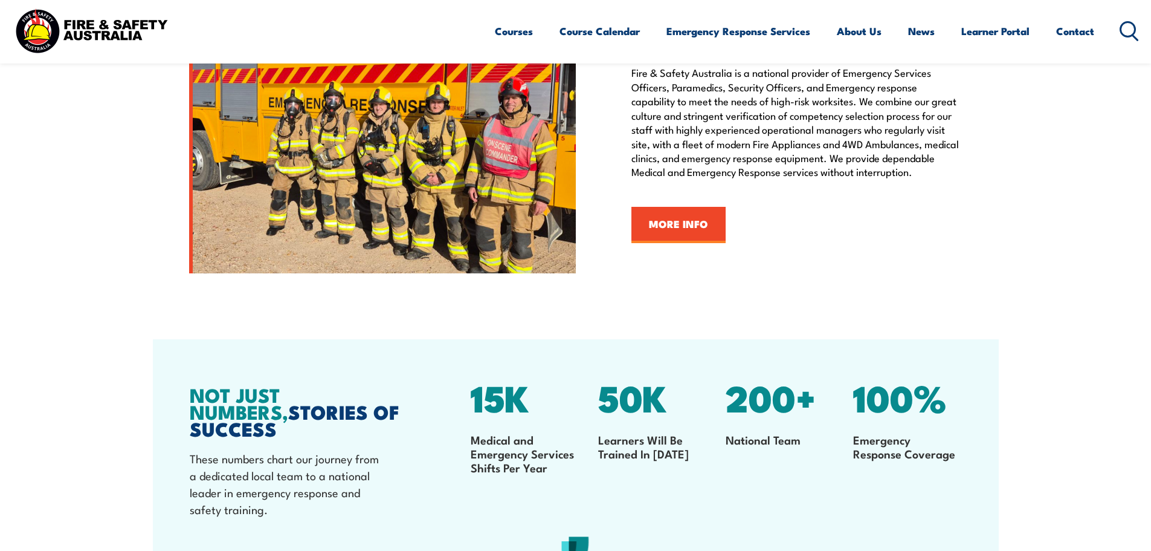 The height and width of the screenshot is (551, 1151). I want to click on h2: STORIES OF SUCCESS, so click(299, 411).